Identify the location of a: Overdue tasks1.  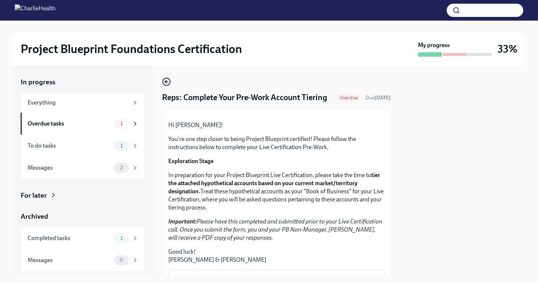
(82, 124).